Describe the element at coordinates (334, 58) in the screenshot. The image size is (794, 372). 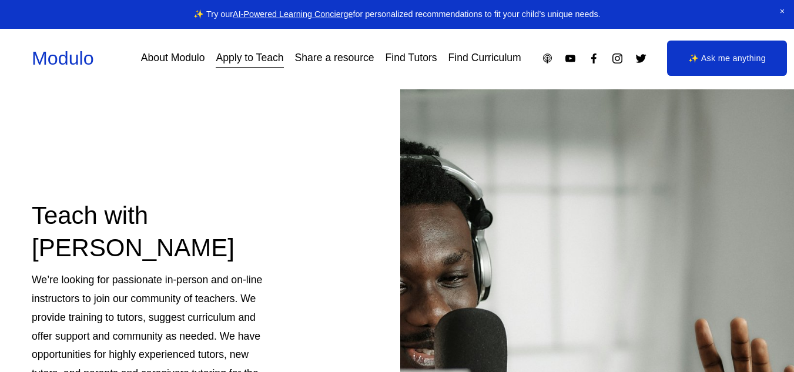
I see `a: Share a resource` at that location.